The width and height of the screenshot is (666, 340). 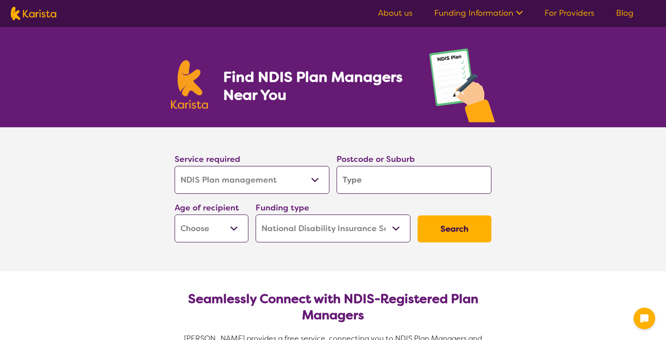 What do you see at coordinates (414, 180) in the screenshot?
I see `input: Type` at bounding box center [414, 180].